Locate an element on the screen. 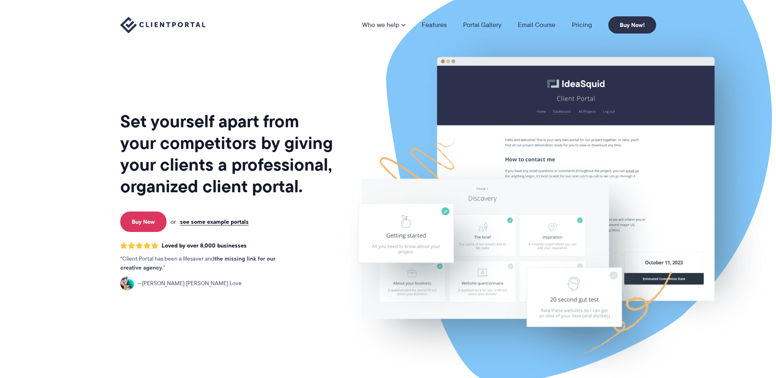  p: Client Portal has been a lifesaver and . is located at coordinates (206, 263).